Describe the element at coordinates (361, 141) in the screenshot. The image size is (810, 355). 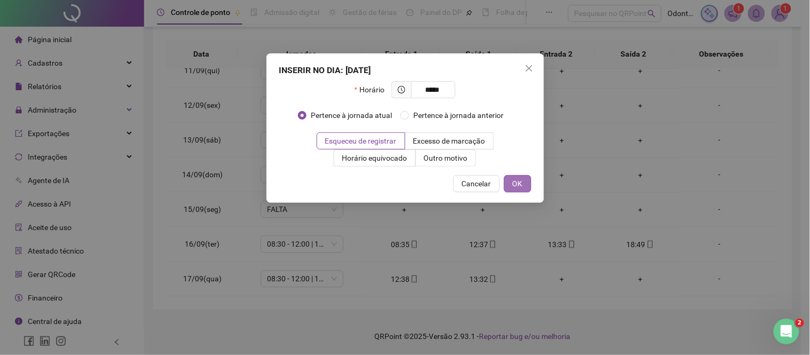
I see `span: Esqueceu de registrar` at that location.